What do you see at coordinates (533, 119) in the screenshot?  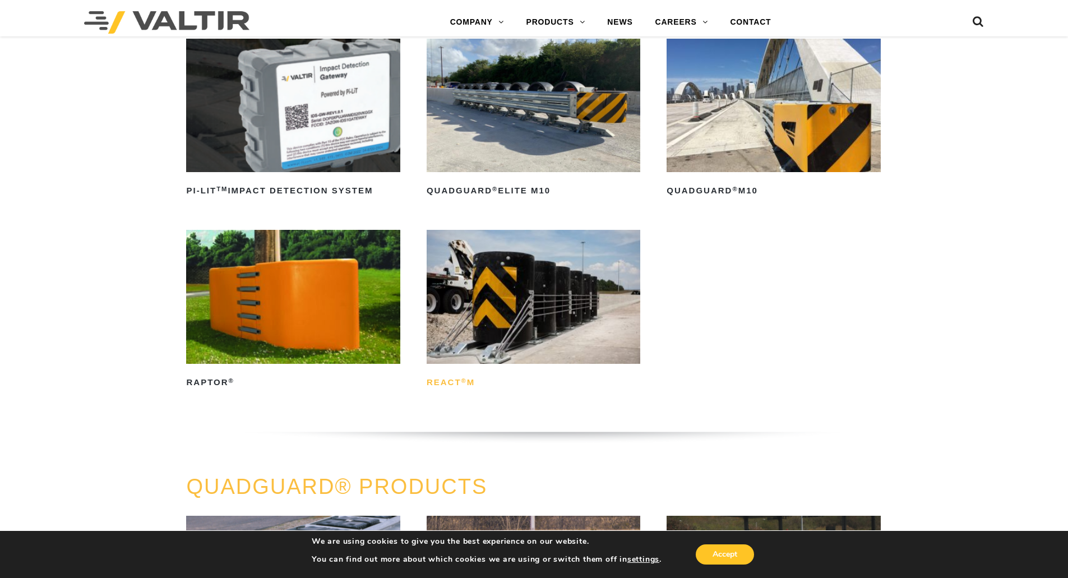 I see `a: QuadGuard®Elite M10` at bounding box center [533, 119].